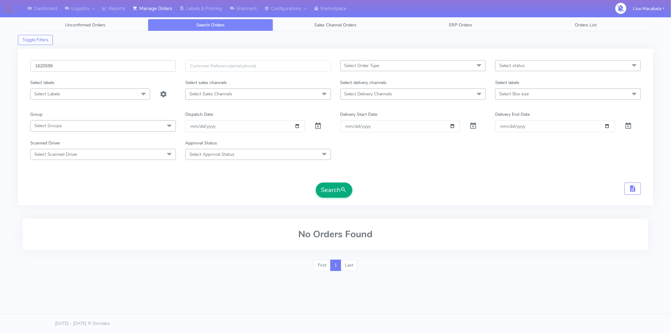 The height and width of the screenshot is (333, 671). I want to click on span: Select Labels, so click(47, 94).